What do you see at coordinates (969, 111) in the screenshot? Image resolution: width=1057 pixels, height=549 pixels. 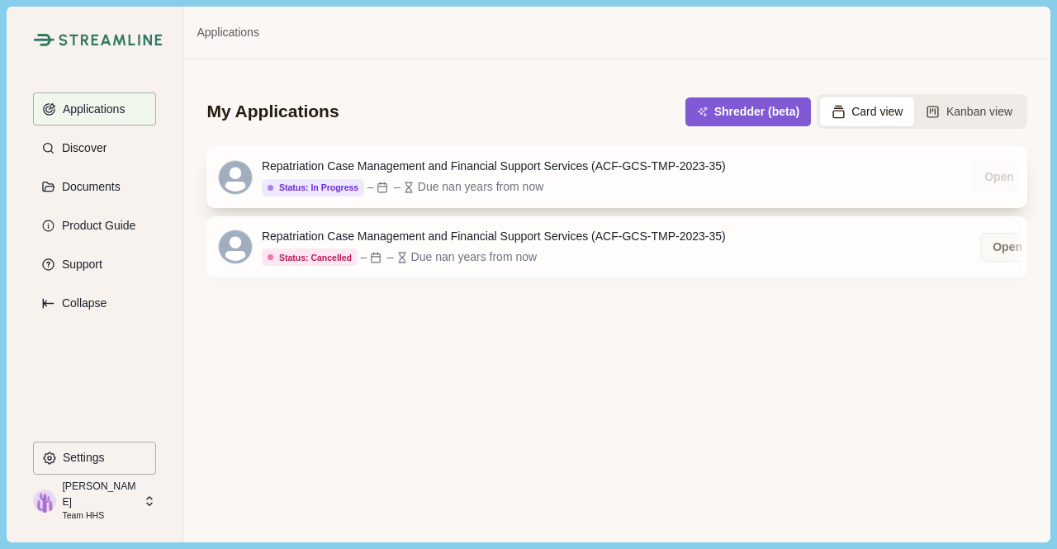 I see `button: Kanban view` at bounding box center [969, 111].